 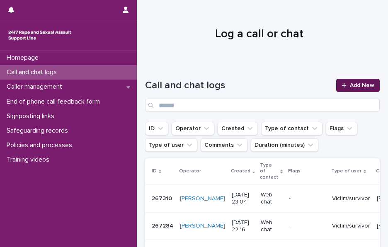 What do you see at coordinates (55, 101) in the screenshot?
I see `p: End of phone call feedback form` at bounding box center [55, 101].